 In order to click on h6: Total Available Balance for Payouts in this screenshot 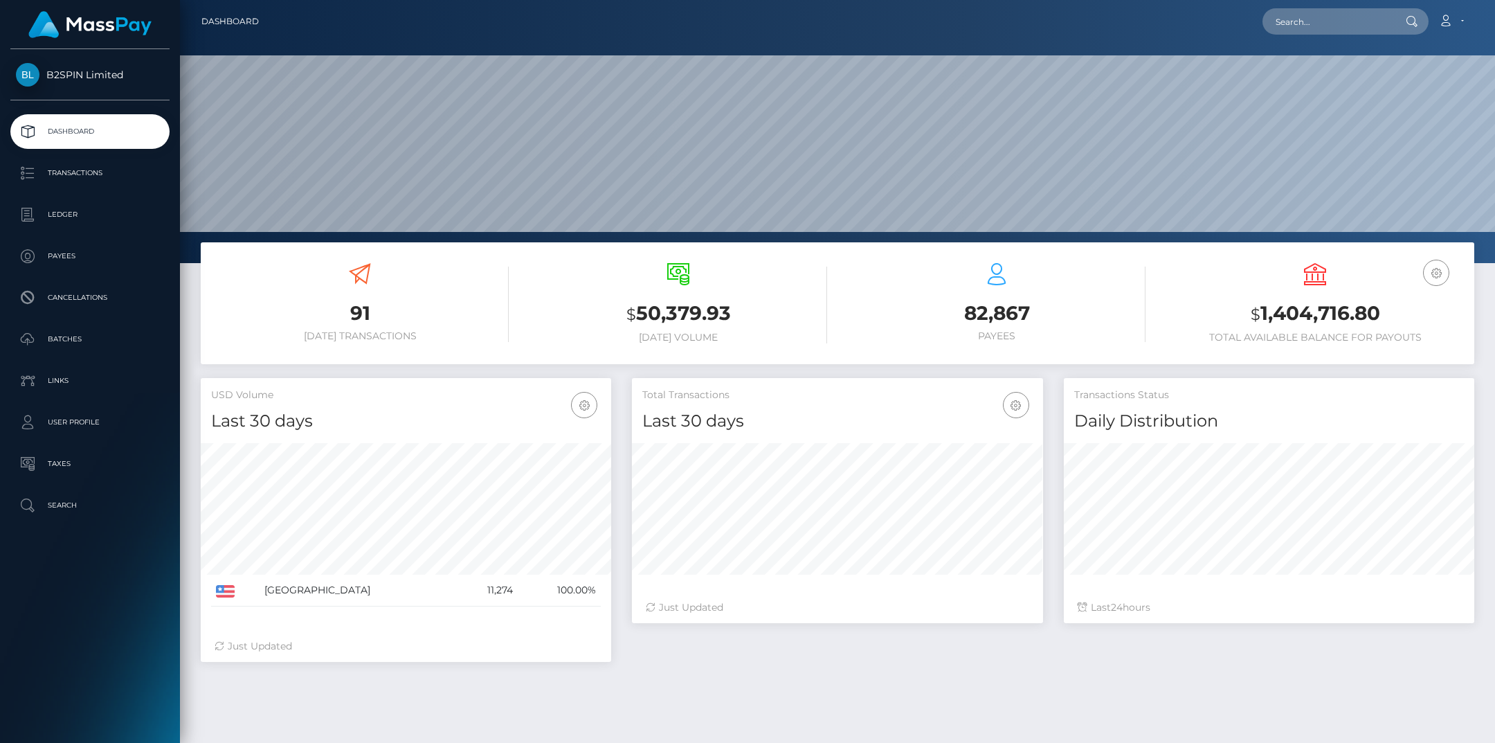, I will do `click(1315, 337)`.